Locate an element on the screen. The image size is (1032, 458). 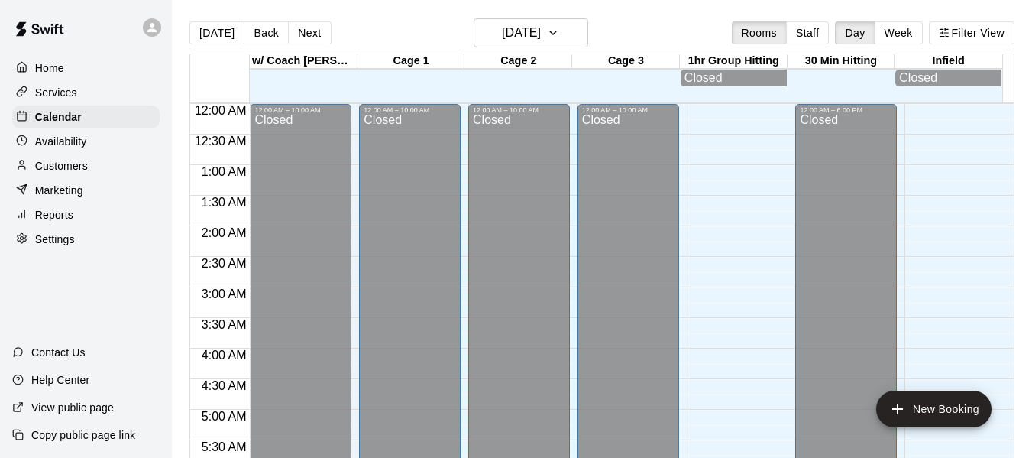
span: 1:30 AM is located at coordinates (224, 202).